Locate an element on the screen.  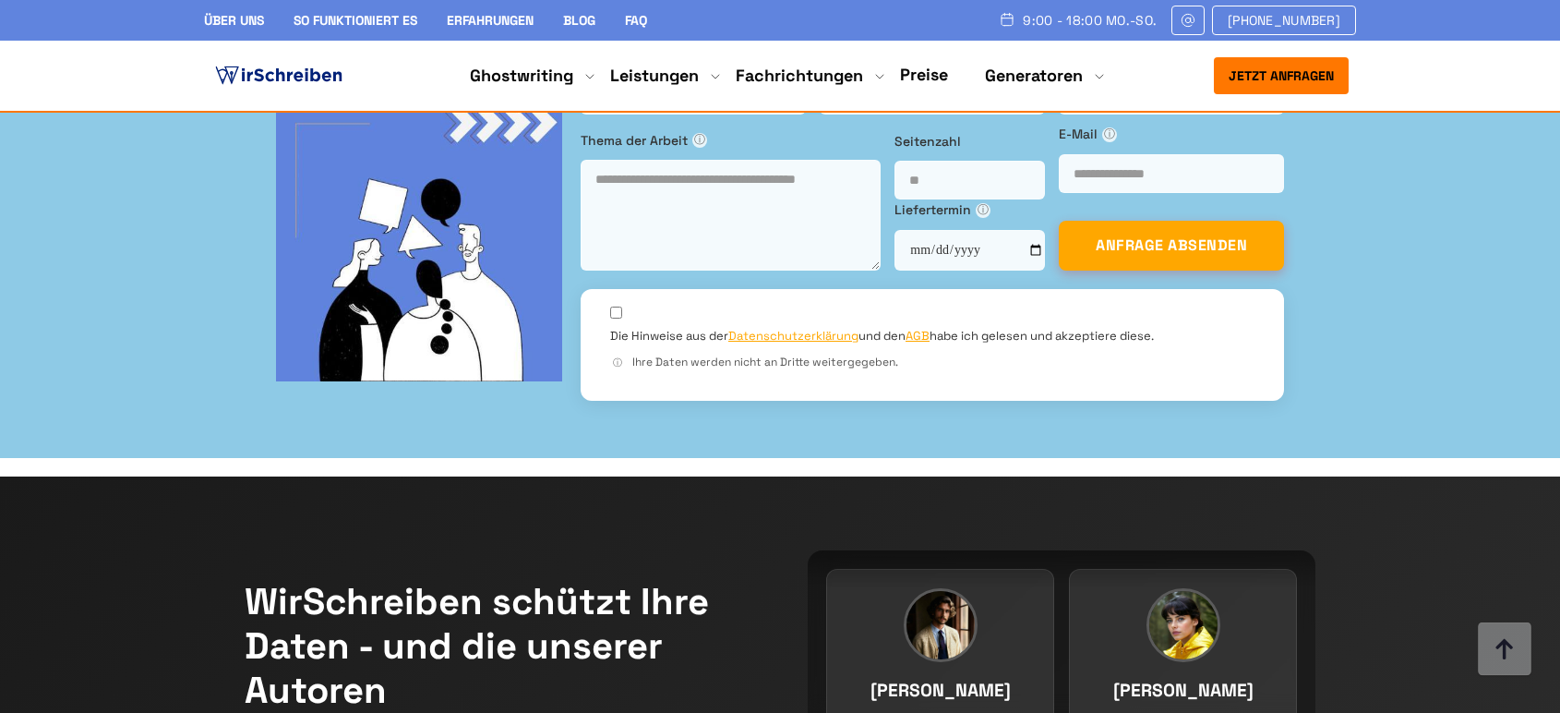
img: bg is located at coordinates (419, 238).